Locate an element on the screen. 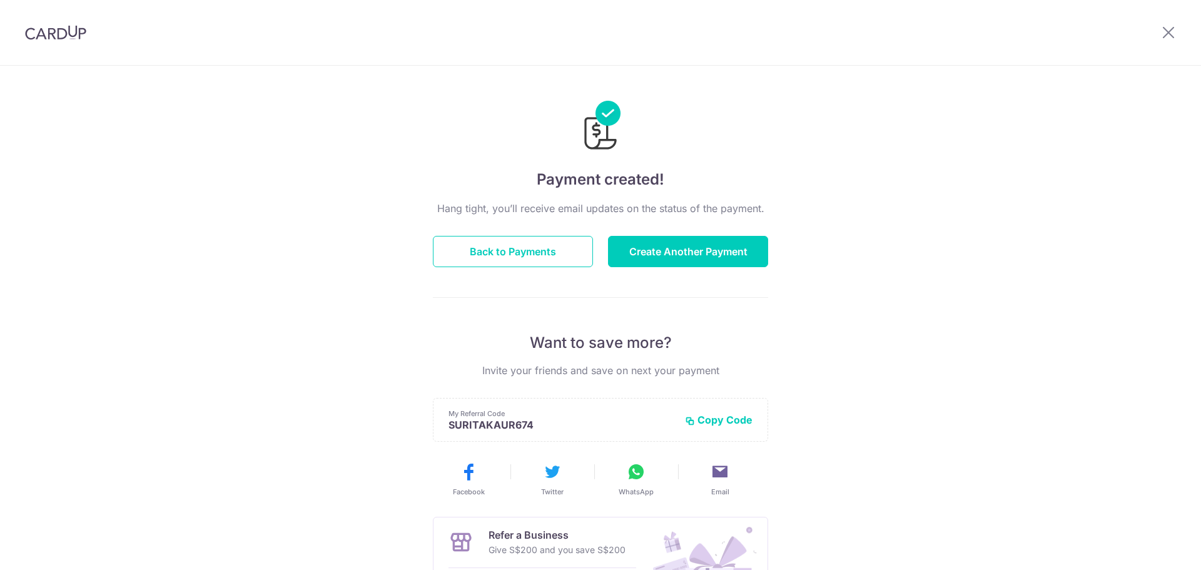  span: Facebook is located at coordinates (469, 492).